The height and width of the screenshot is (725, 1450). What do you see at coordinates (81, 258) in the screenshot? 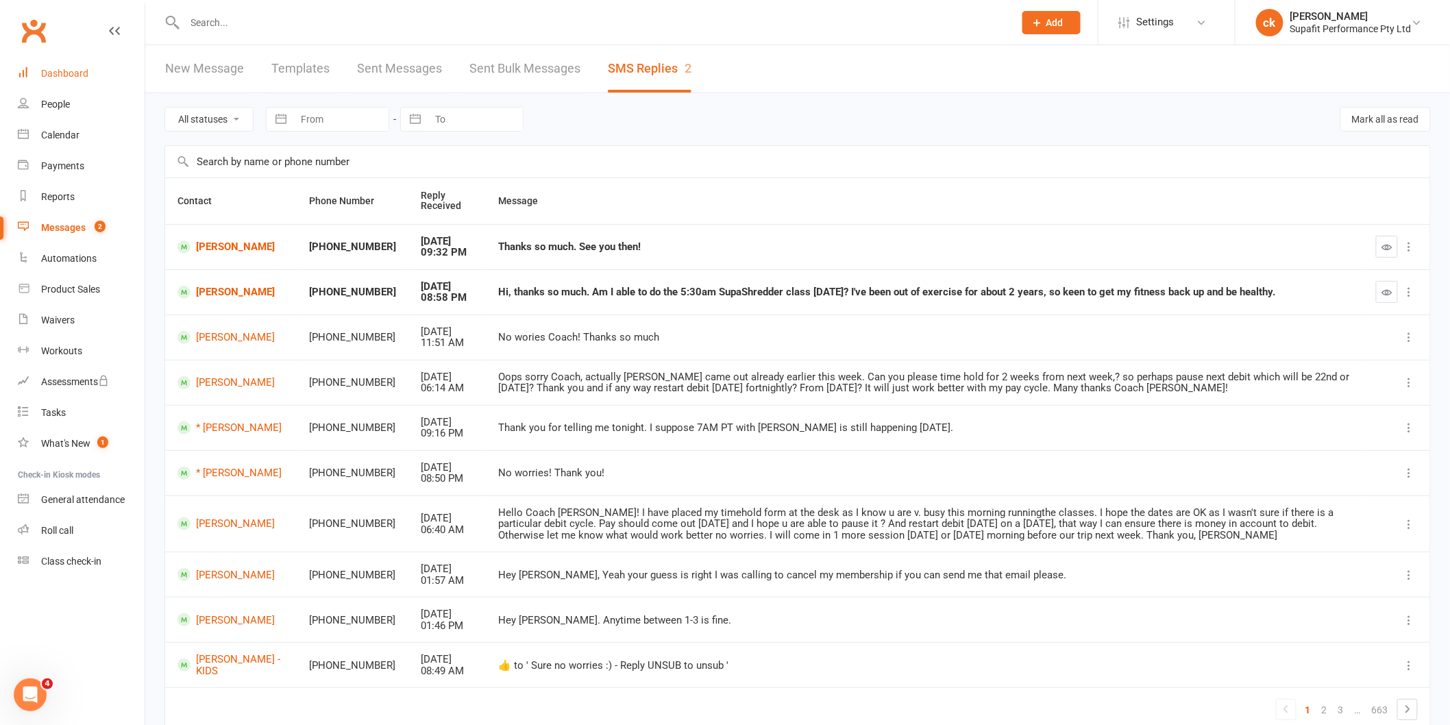
I see `a: Automations` at bounding box center [81, 258].